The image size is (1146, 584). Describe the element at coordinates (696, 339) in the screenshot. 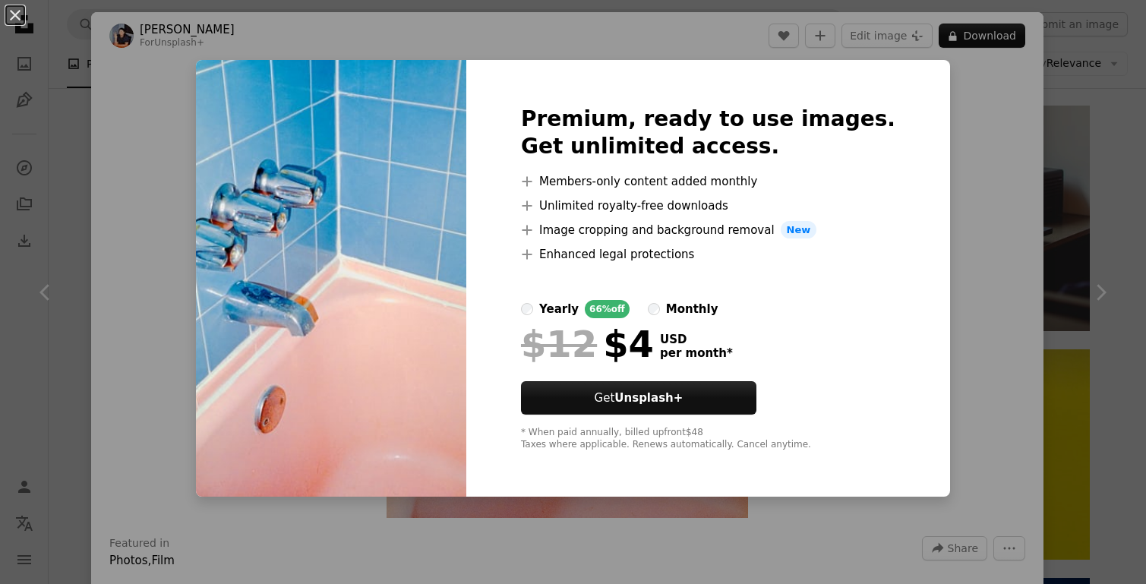

I see `span: USD` at that location.